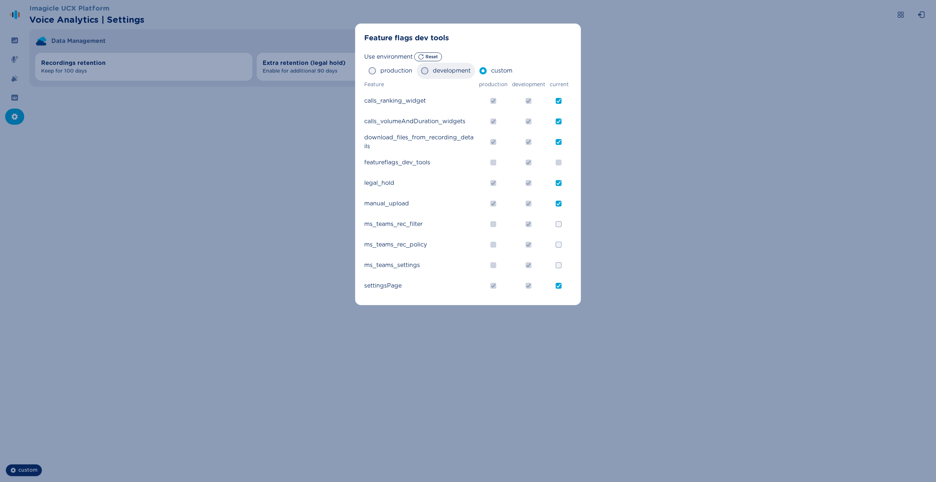 This screenshot has height=482, width=936. What do you see at coordinates (502, 71) in the screenshot?
I see `span: custom` at bounding box center [502, 71].